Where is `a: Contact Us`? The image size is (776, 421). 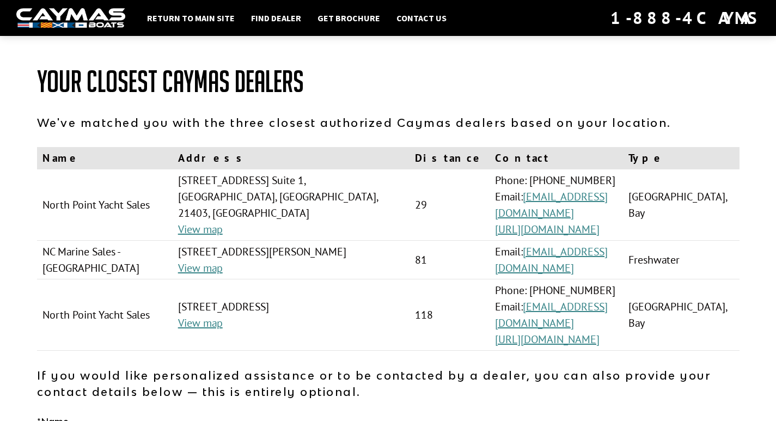
a: Contact Us is located at coordinates (421, 18).